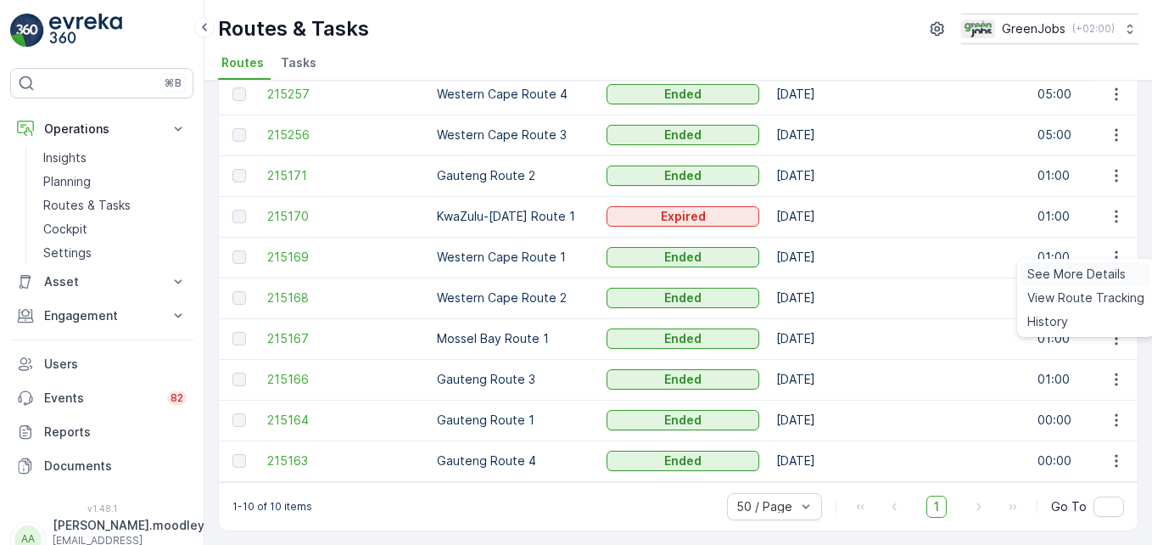 Image resolution: width=1152 pixels, height=545 pixels. I want to click on span: 215168, so click(344, 298).